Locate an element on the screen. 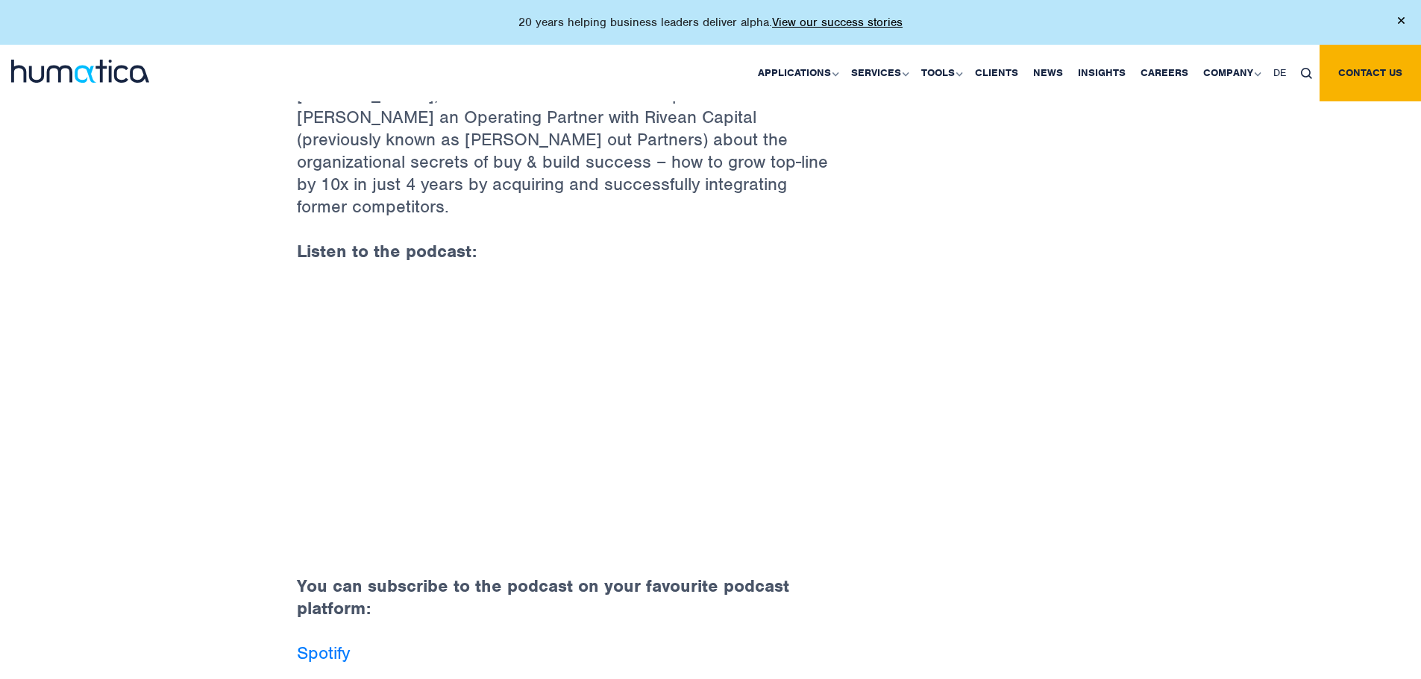 The image size is (1421, 679). a: Careers is located at coordinates (1164, 73).